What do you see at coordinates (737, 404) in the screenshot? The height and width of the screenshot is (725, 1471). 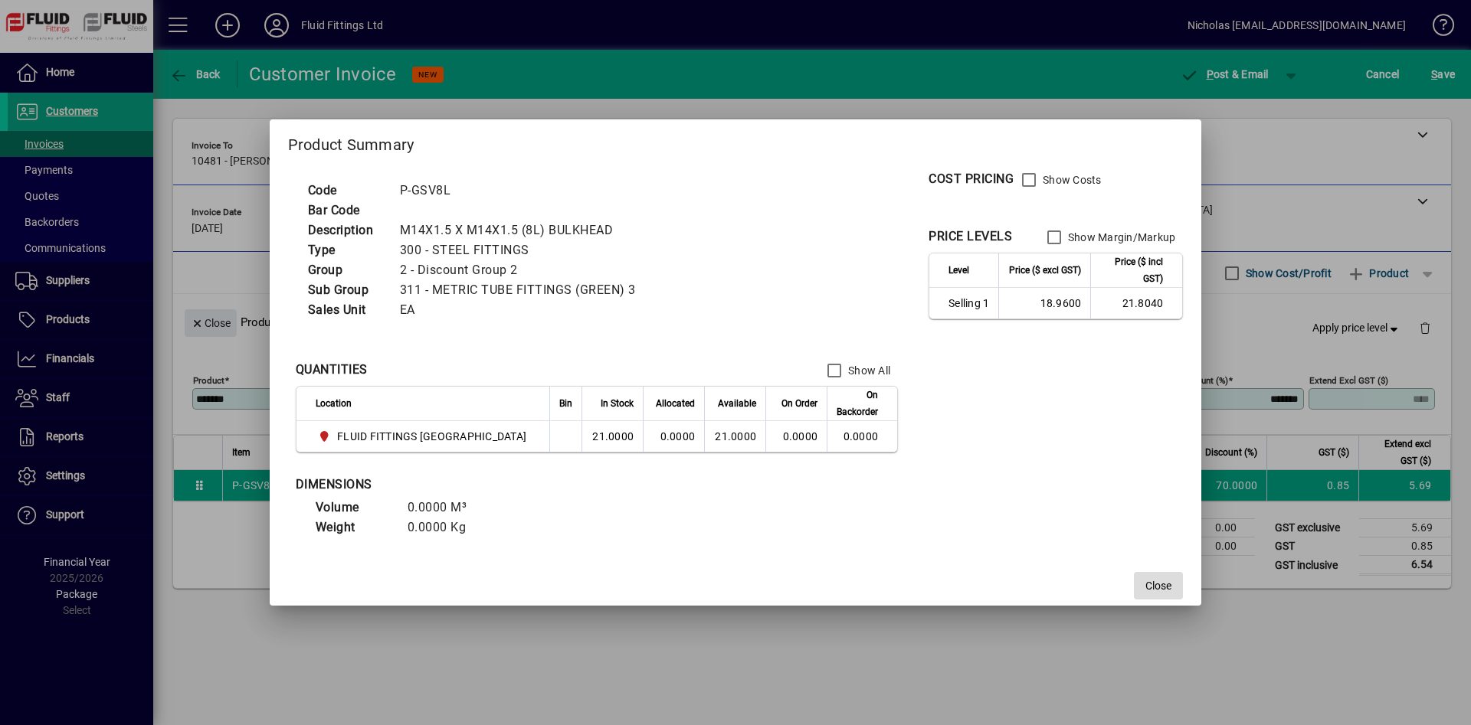 I see `span: Available` at bounding box center [737, 404].